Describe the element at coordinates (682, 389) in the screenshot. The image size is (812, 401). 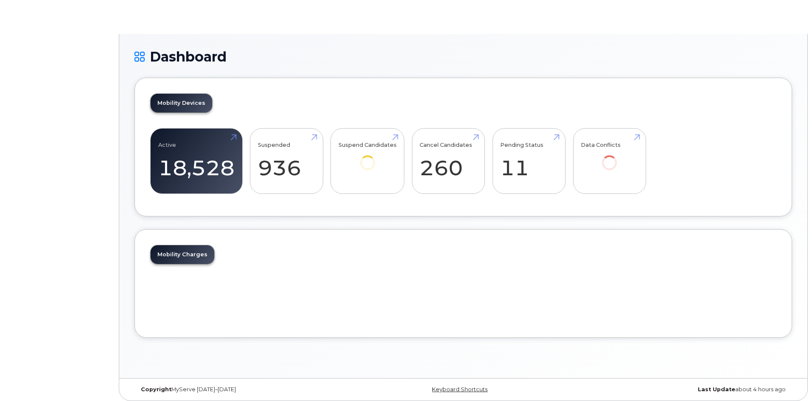
I see `div: about 4 hours ago` at that location.